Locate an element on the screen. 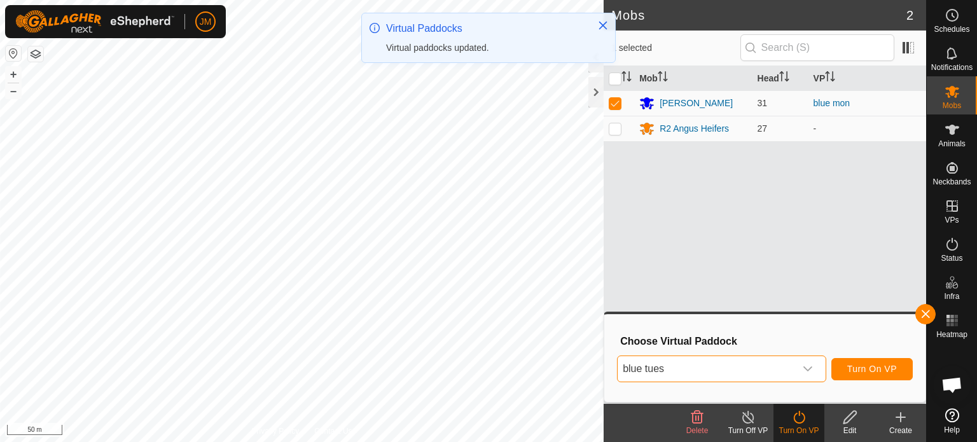  span: Delete is located at coordinates (697, 431).